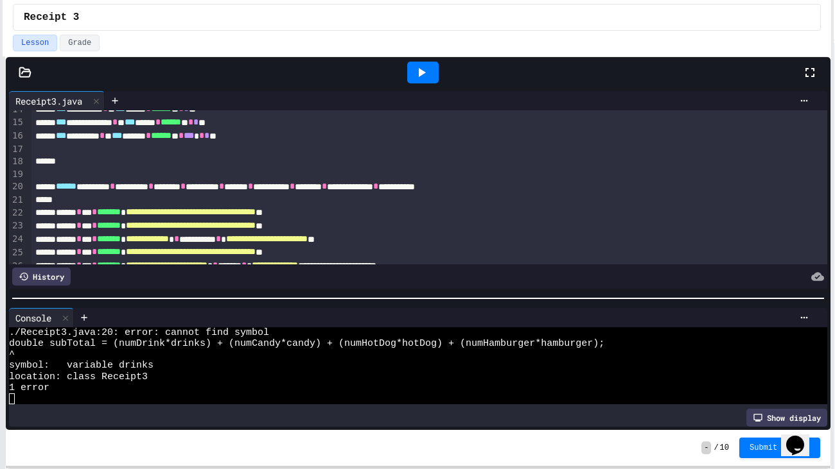 This screenshot has width=835, height=469. Describe the element at coordinates (78, 377) in the screenshot. I see `span: location: class Receipt3` at that location.